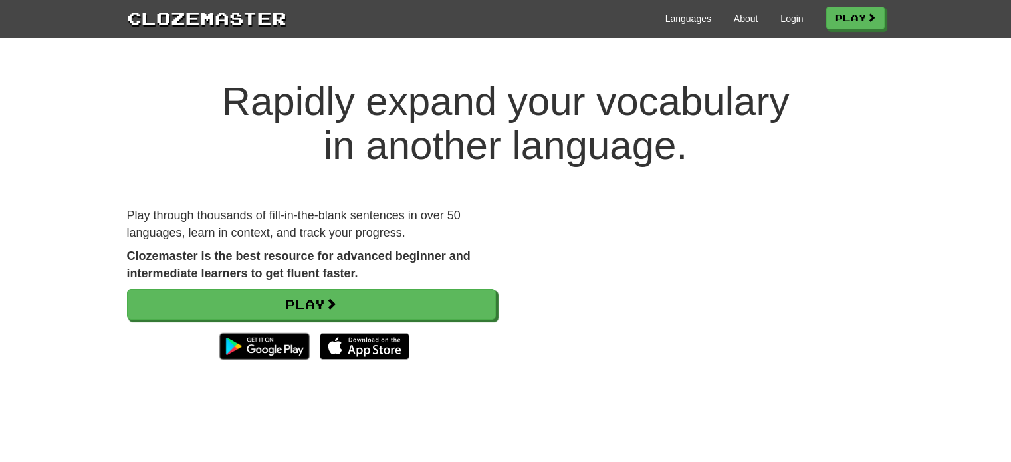  I want to click on a: About, so click(746, 19).